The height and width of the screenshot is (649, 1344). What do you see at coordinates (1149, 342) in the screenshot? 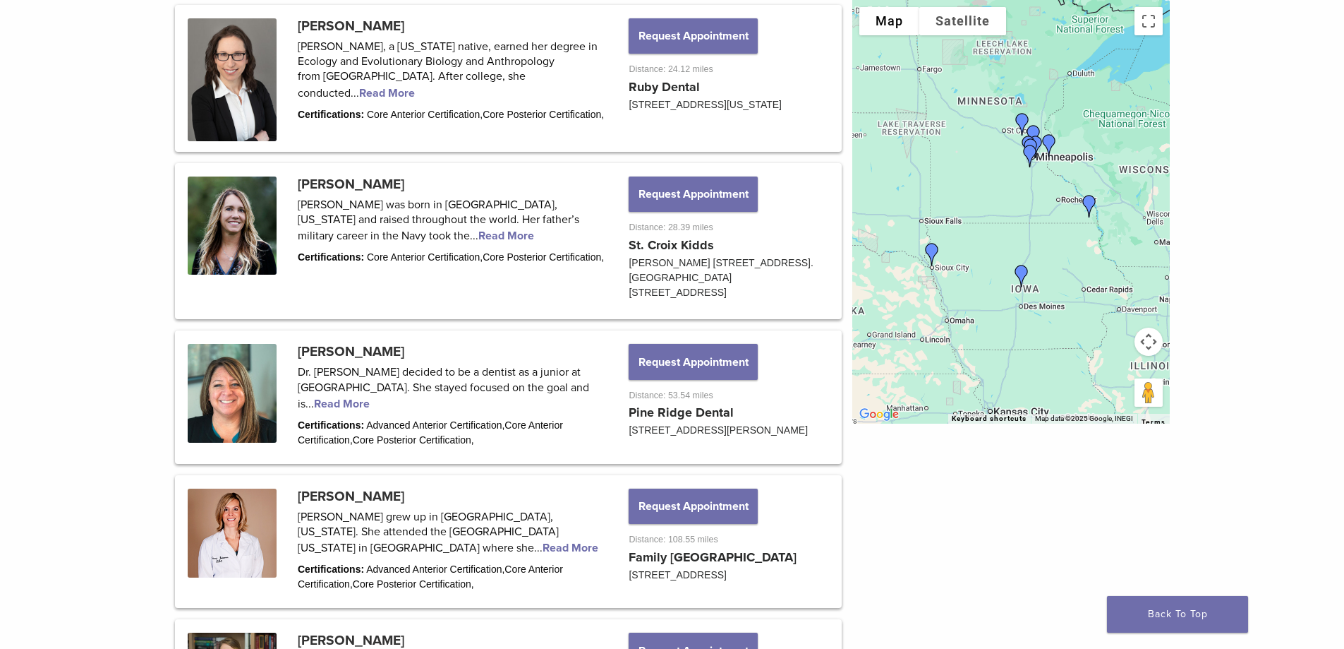
I see `button: Map camera controls` at bounding box center [1149, 342].